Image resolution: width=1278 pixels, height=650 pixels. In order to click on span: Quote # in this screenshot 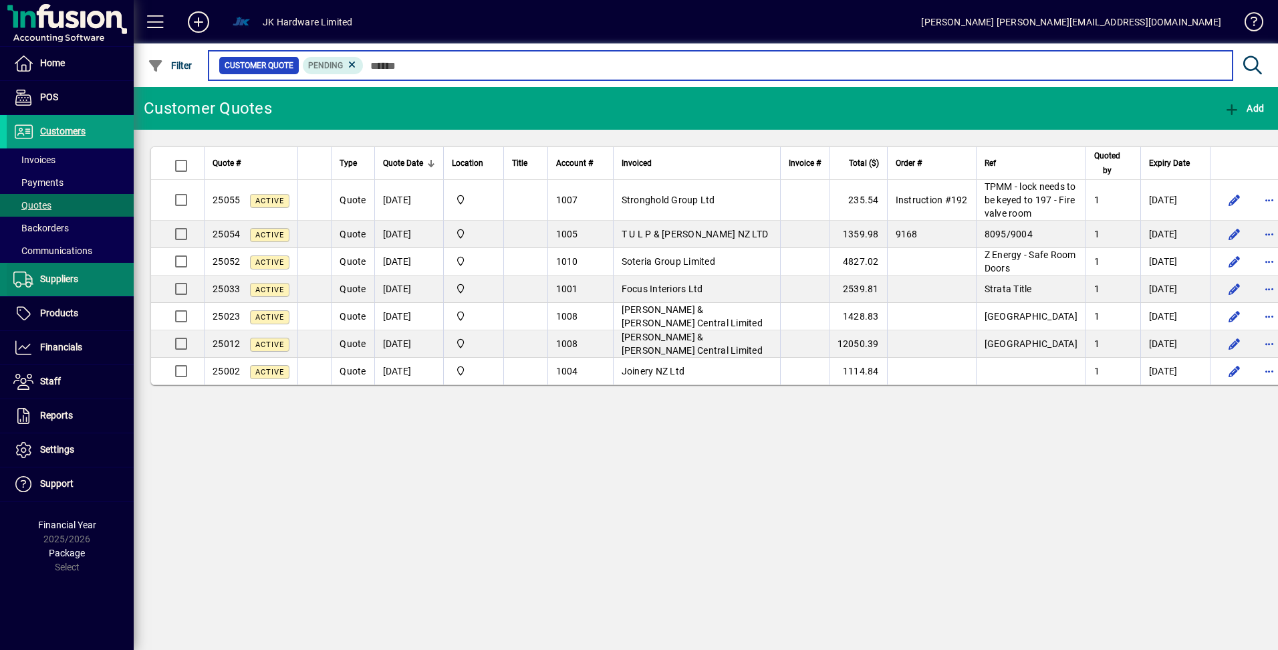, I will do `click(227, 163)`.